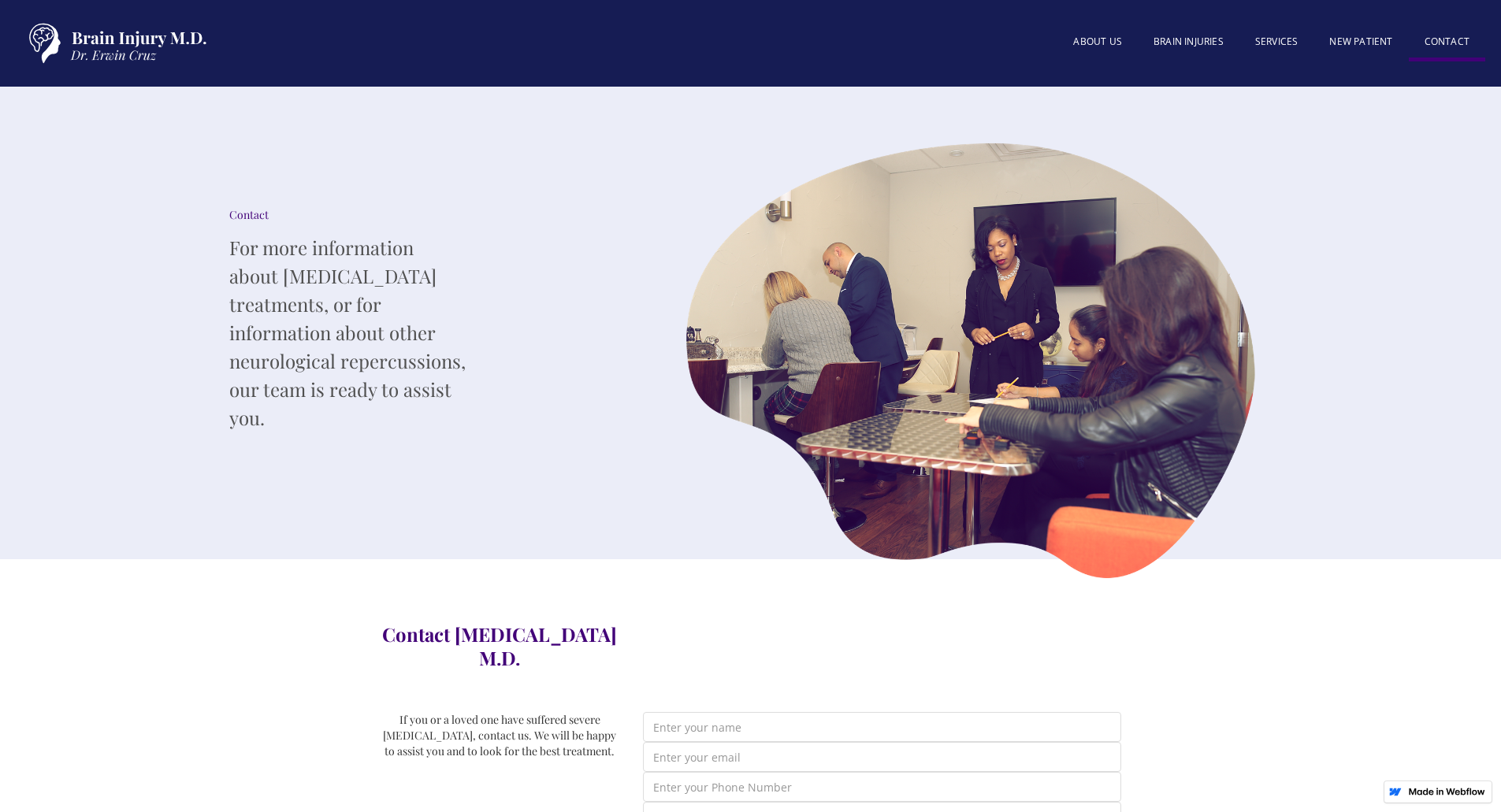  What do you see at coordinates (882, 727) in the screenshot?
I see `input: Enter your name` at bounding box center [882, 727].